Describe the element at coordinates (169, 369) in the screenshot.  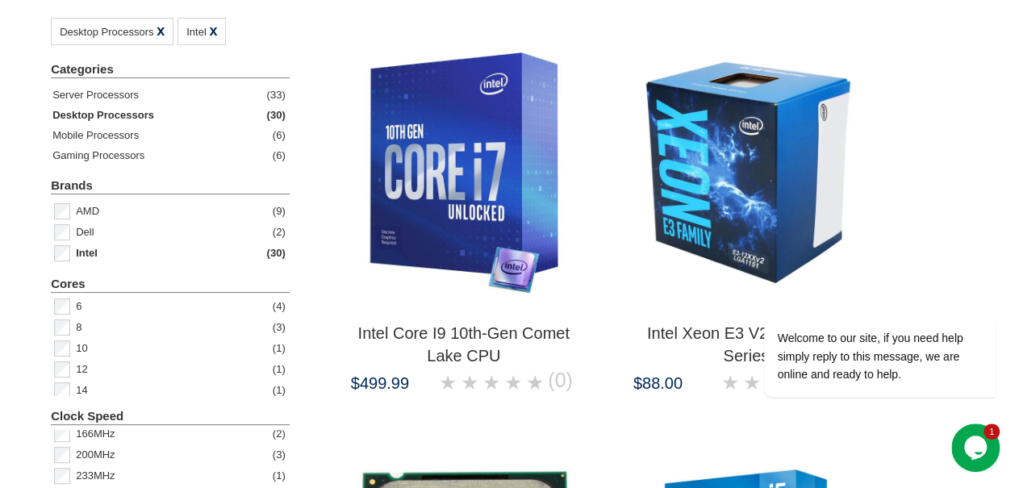
I see `div: Filter 12 Desktop Processors` at that location.